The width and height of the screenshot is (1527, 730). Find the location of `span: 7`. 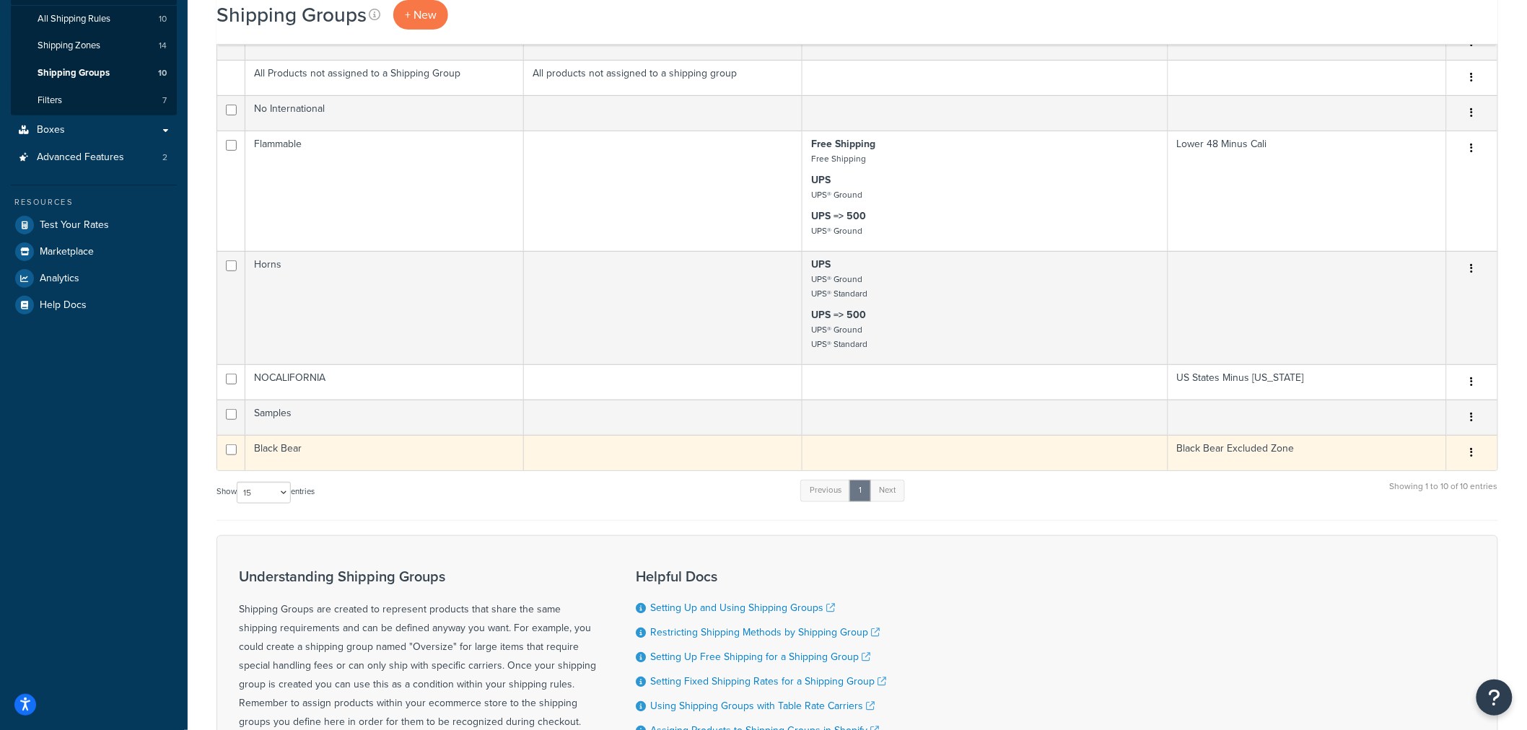

span: 7 is located at coordinates (165, 100).